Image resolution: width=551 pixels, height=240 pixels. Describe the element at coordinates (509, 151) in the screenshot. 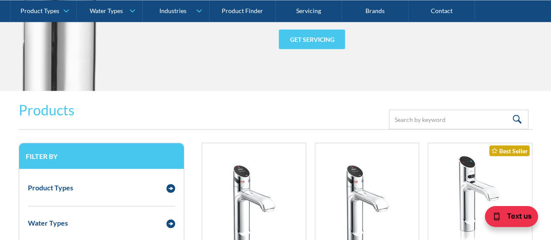

I see `div: Best Seller` at that location.